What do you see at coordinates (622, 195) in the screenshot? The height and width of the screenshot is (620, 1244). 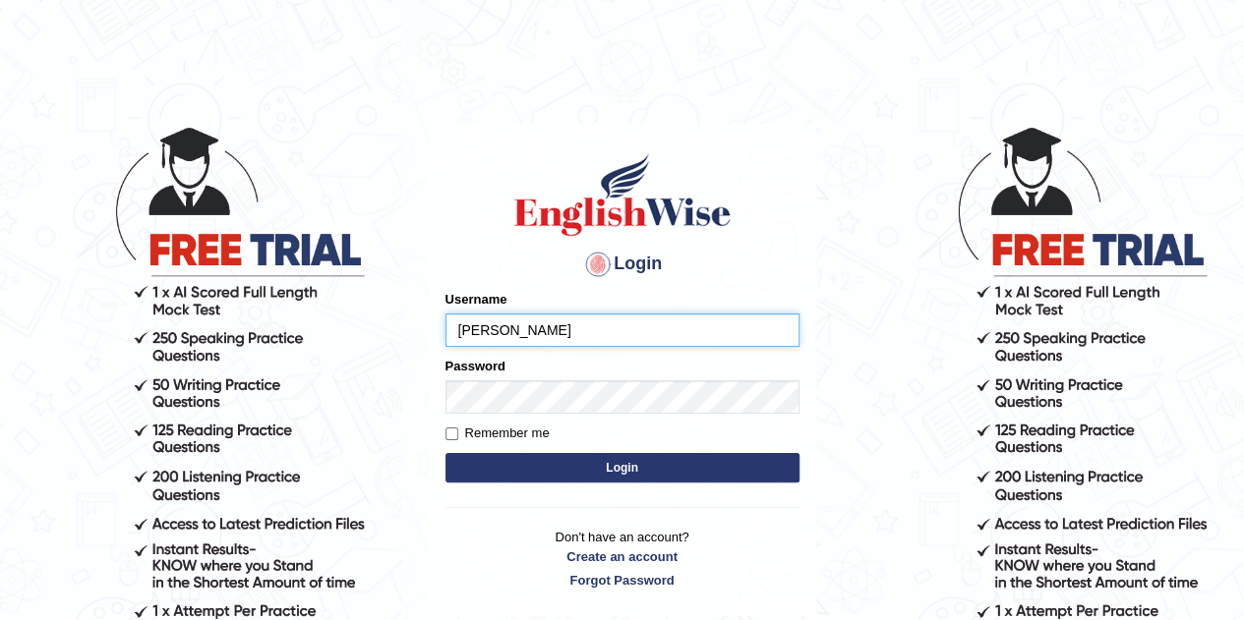 I see `img: Logo of English Wise sign in for intelligent practice with AI` at bounding box center [622, 195].